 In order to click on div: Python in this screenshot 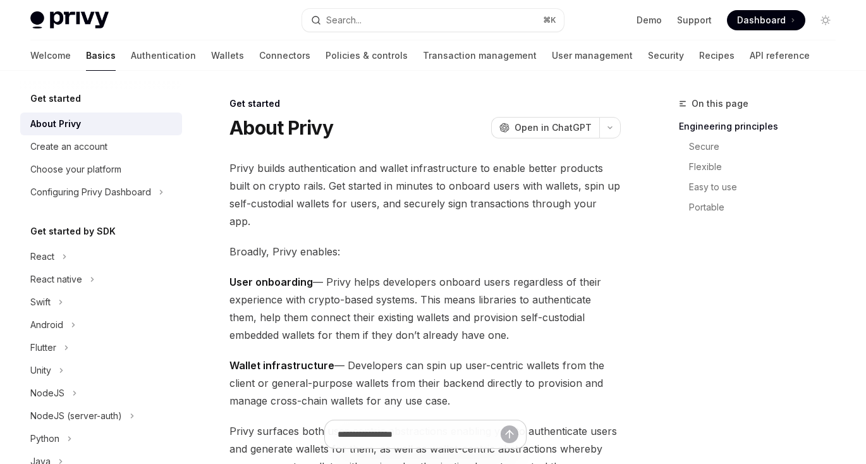, I will do `click(45, 438)`.